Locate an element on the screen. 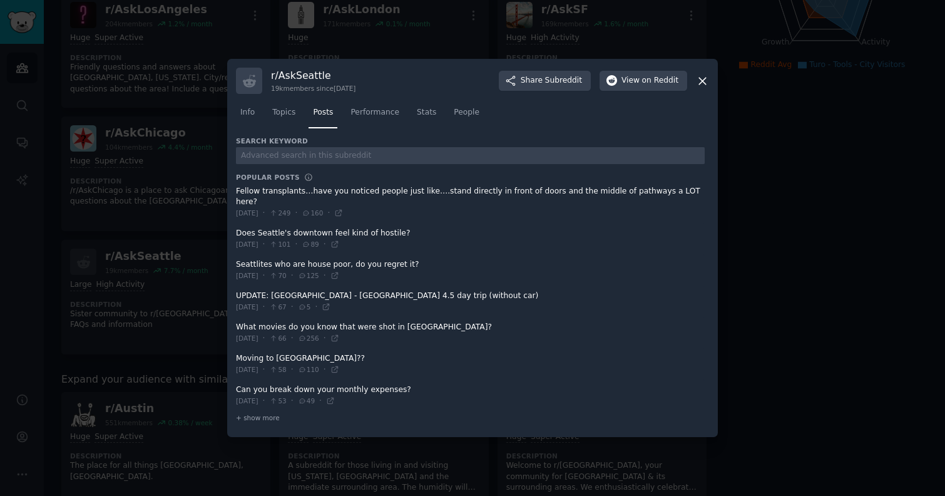 The height and width of the screenshot is (496, 945). span: Subreddit is located at coordinates (564, 81).